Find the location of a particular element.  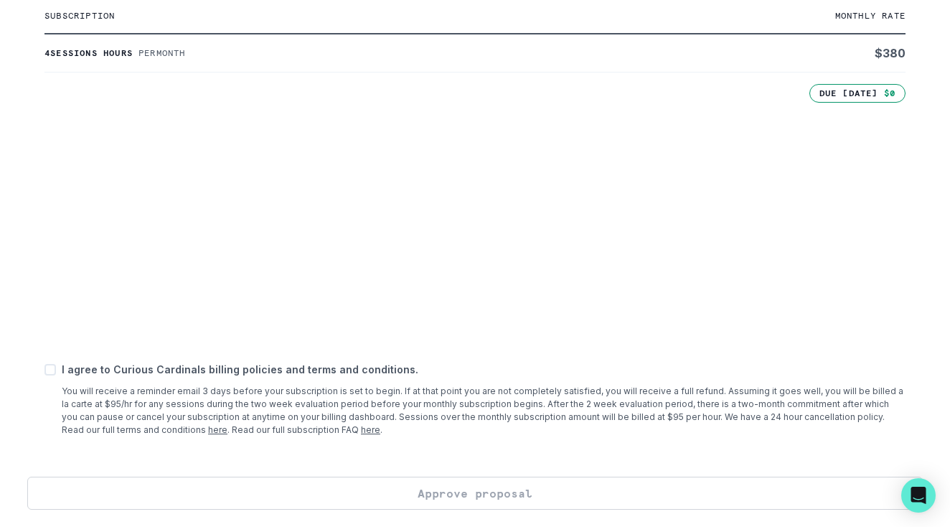

p: $0 is located at coordinates (890, 93).